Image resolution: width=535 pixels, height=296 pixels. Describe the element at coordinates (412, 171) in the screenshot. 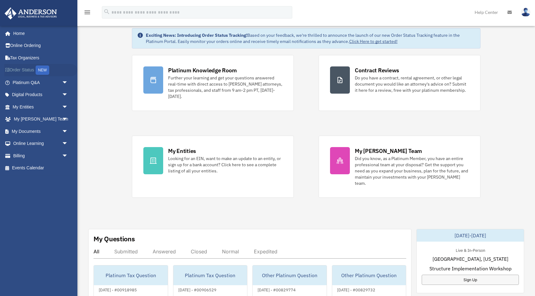

I see `div: Did you know, as a Platinum Member, you have an entire professional team at your disposal? Get th...` at that location.